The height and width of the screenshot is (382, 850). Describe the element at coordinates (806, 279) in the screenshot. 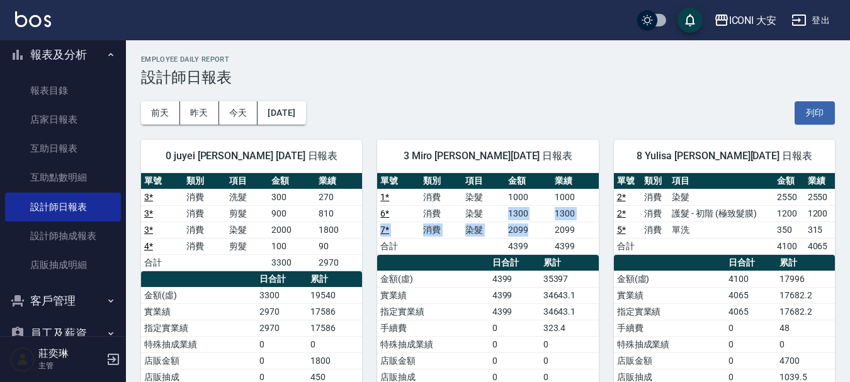

I see `td: 17996` at that location.